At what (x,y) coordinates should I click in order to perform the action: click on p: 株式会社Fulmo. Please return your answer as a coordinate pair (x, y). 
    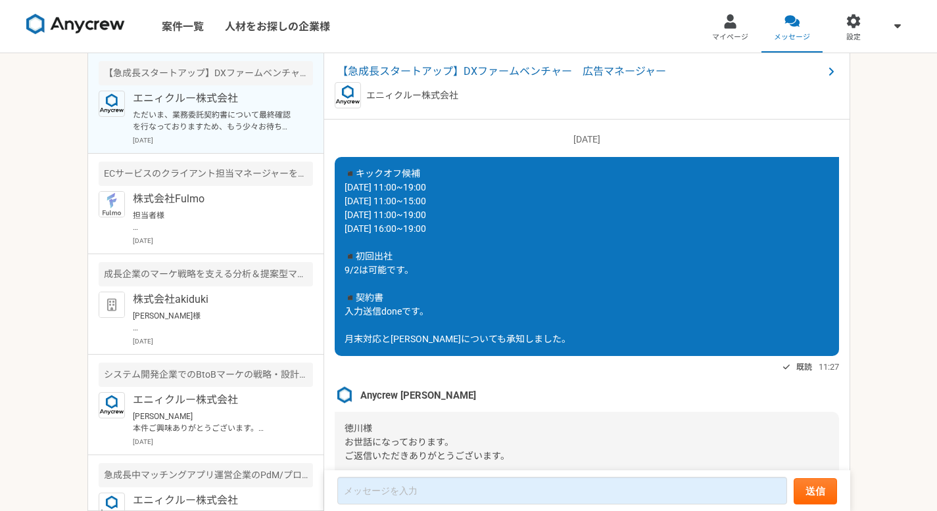
    Looking at the image, I should click on (214, 199).